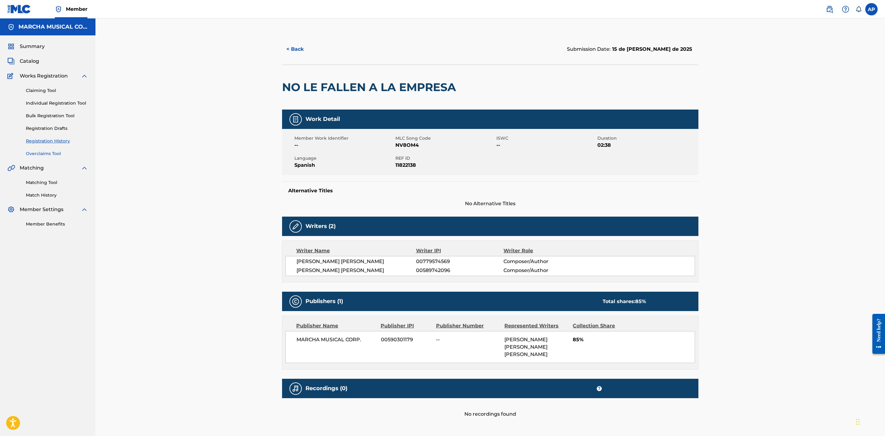 The image size is (885, 436). What do you see at coordinates (32, 168) in the screenshot?
I see `span: Matching` at bounding box center [32, 168].